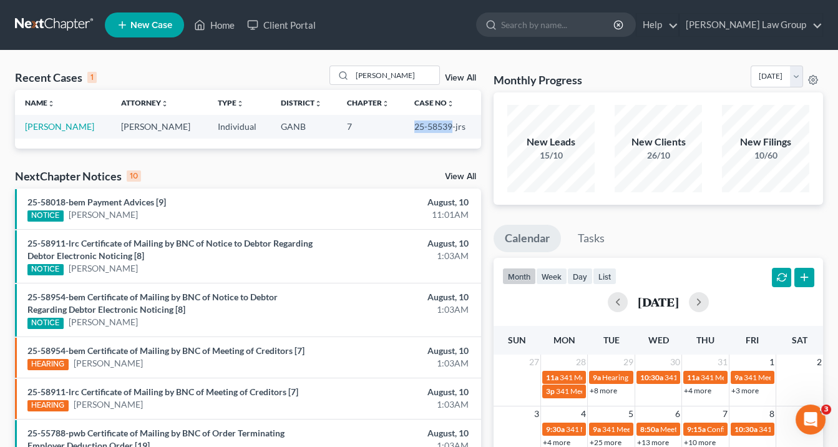 The width and height of the screenshot is (838, 447). I want to click on span: 27, so click(534, 362).